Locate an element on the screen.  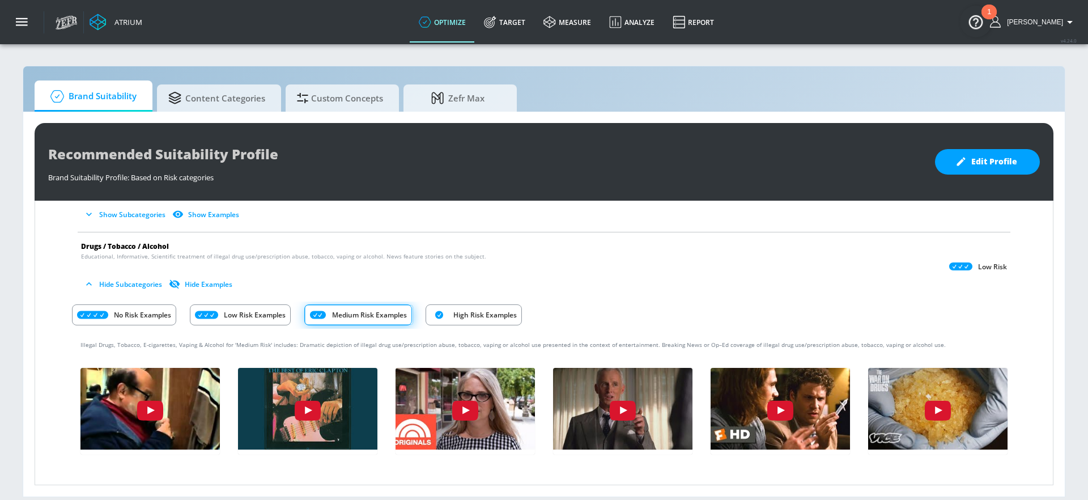
div: D-VkWkPs1aw is located at coordinates (938, 412).